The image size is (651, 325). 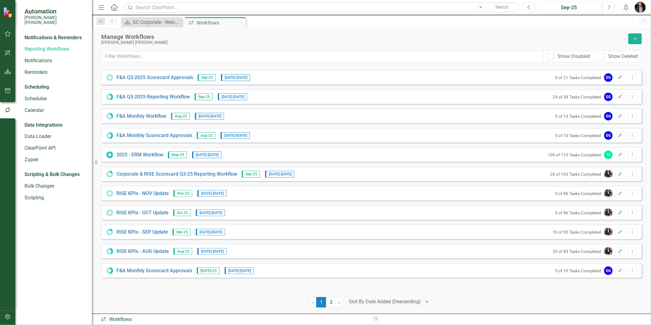 What do you see at coordinates (55, 186) in the screenshot?
I see `a: Bulk Changes` at bounding box center [55, 186].